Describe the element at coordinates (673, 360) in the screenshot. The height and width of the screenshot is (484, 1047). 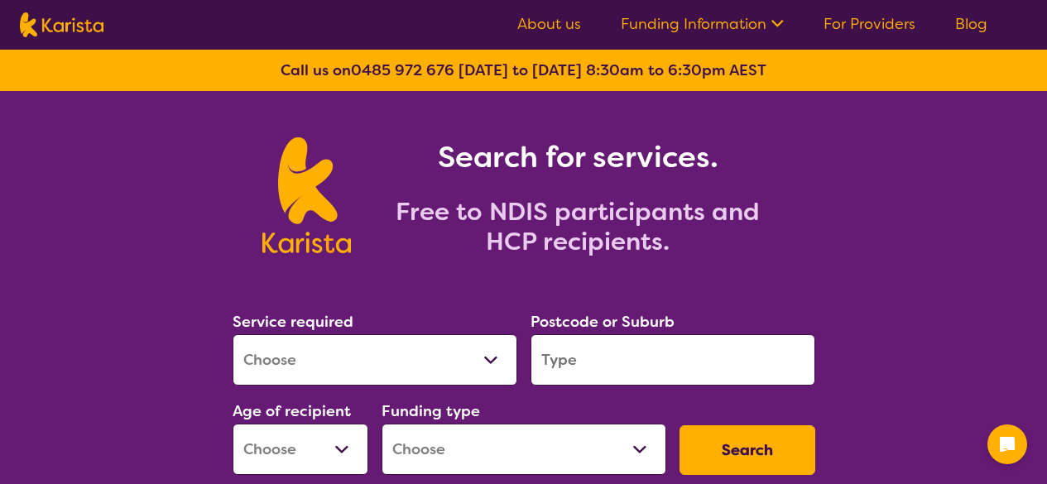
I see `input: Type` at that location.